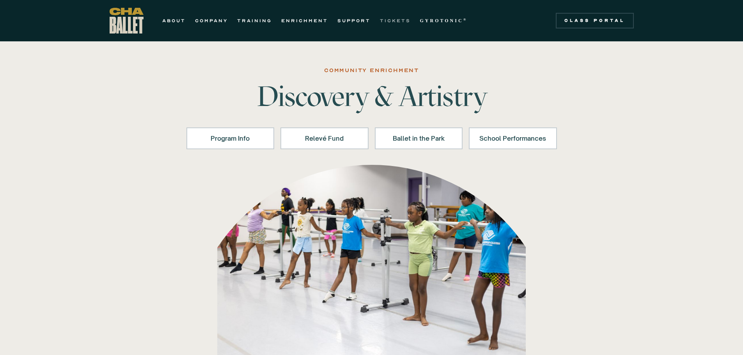 Image resolution: width=743 pixels, height=355 pixels. I want to click on div: Program Info, so click(230, 138).